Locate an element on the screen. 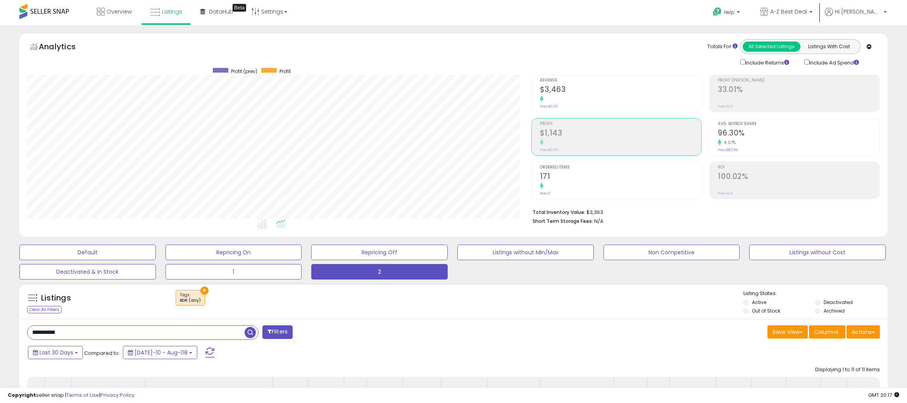 This screenshot has height=403, width=907. div: Tooltip anchor is located at coordinates (239, 8).